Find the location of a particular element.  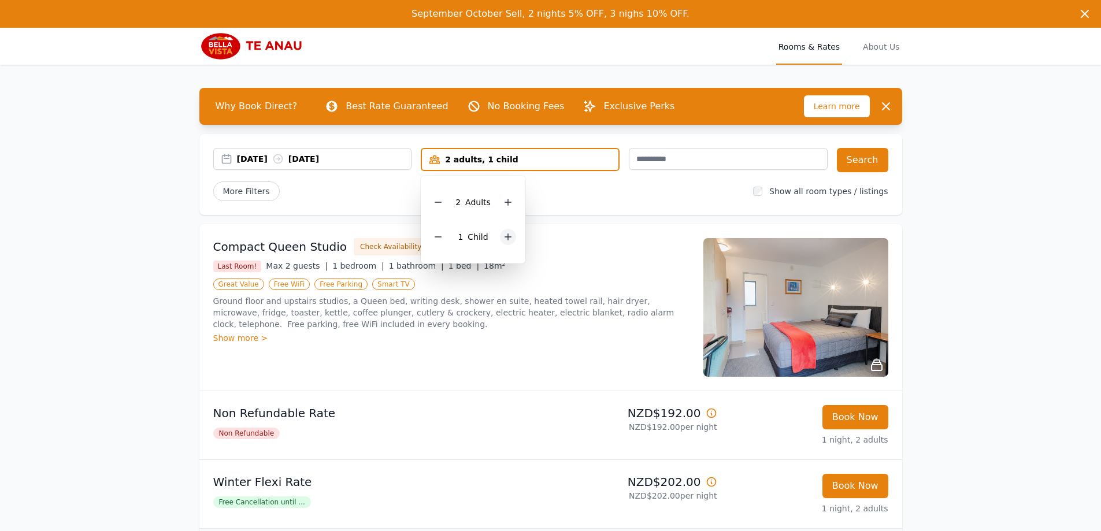

p: NZD$202.00 is located at coordinates (637, 482).